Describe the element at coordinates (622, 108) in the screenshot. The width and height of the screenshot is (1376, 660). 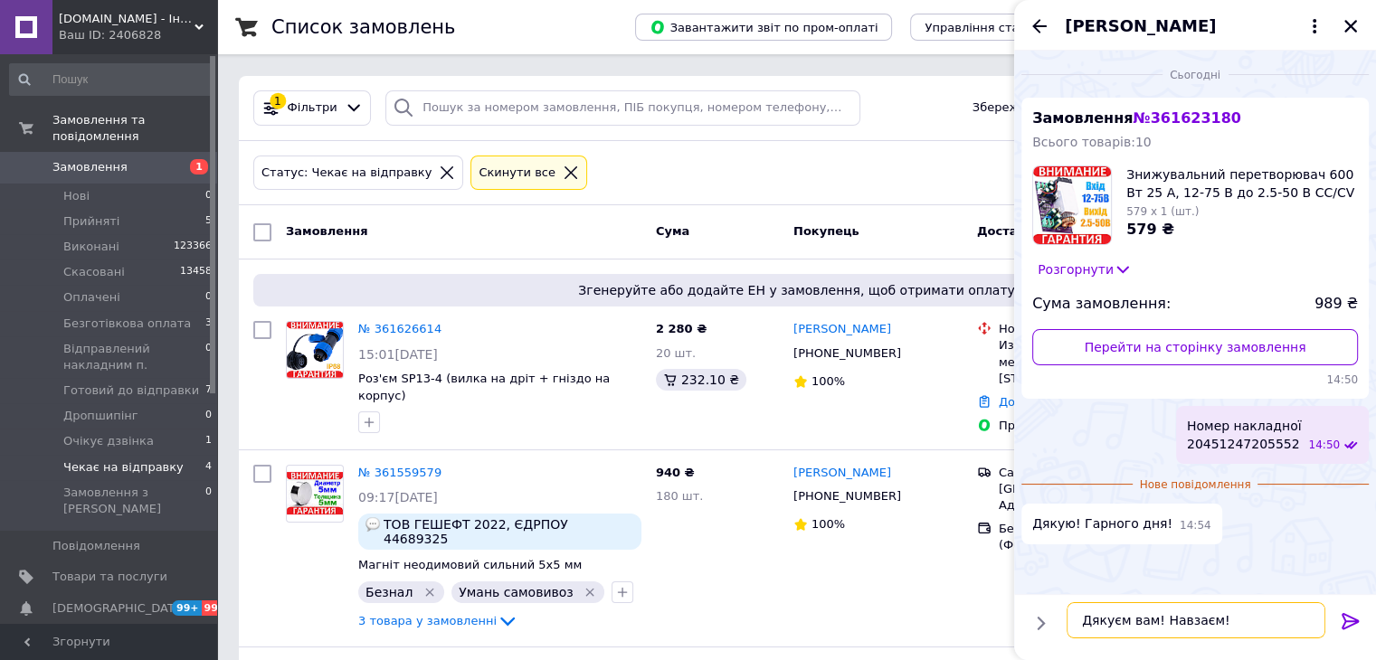
I see `input: Пошук за номером замовлення, ПІБ покупця, номером телефону, Email, номером накладної` at that location.